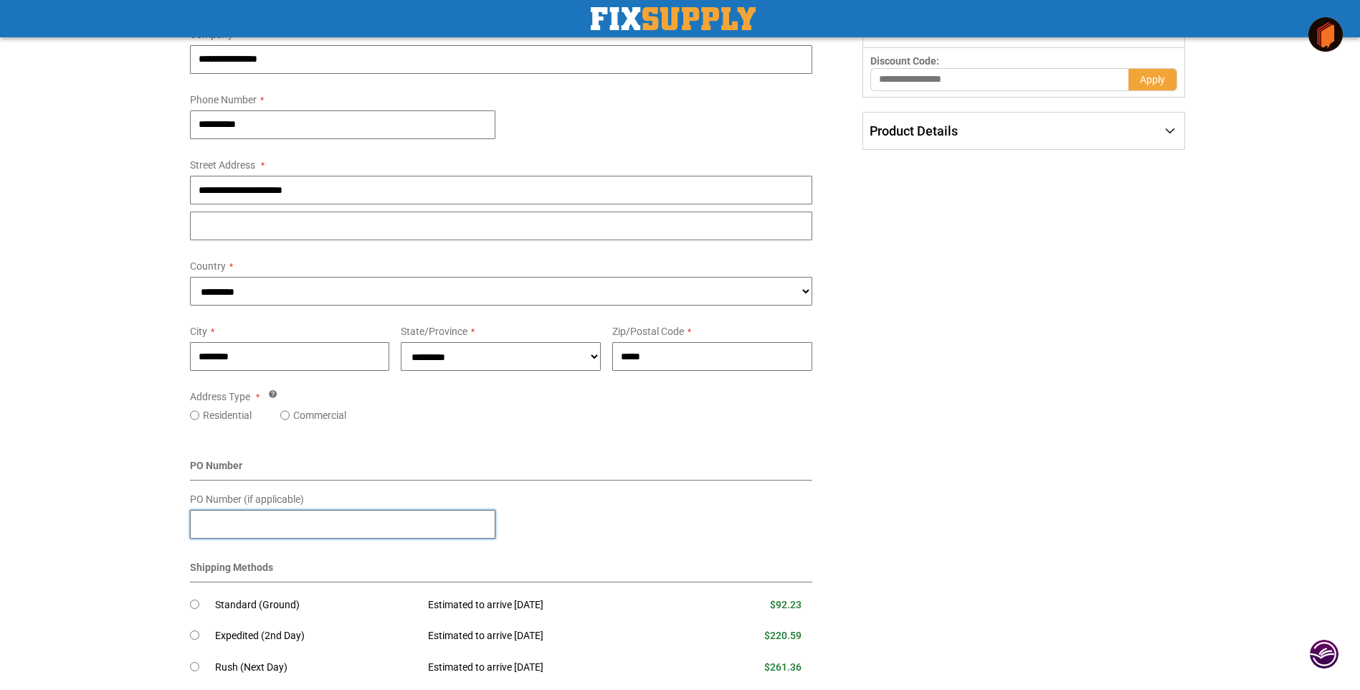 Image resolution: width=1360 pixels, height=690 pixels. What do you see at coordinates (320, 415) in the screenshot?
I see `label: Commercial` at bounding box center [320, 415].